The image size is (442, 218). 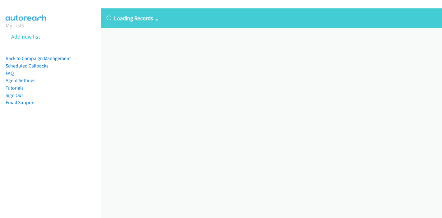 I want to click on a: My Lists, so click(x=15, y=25).